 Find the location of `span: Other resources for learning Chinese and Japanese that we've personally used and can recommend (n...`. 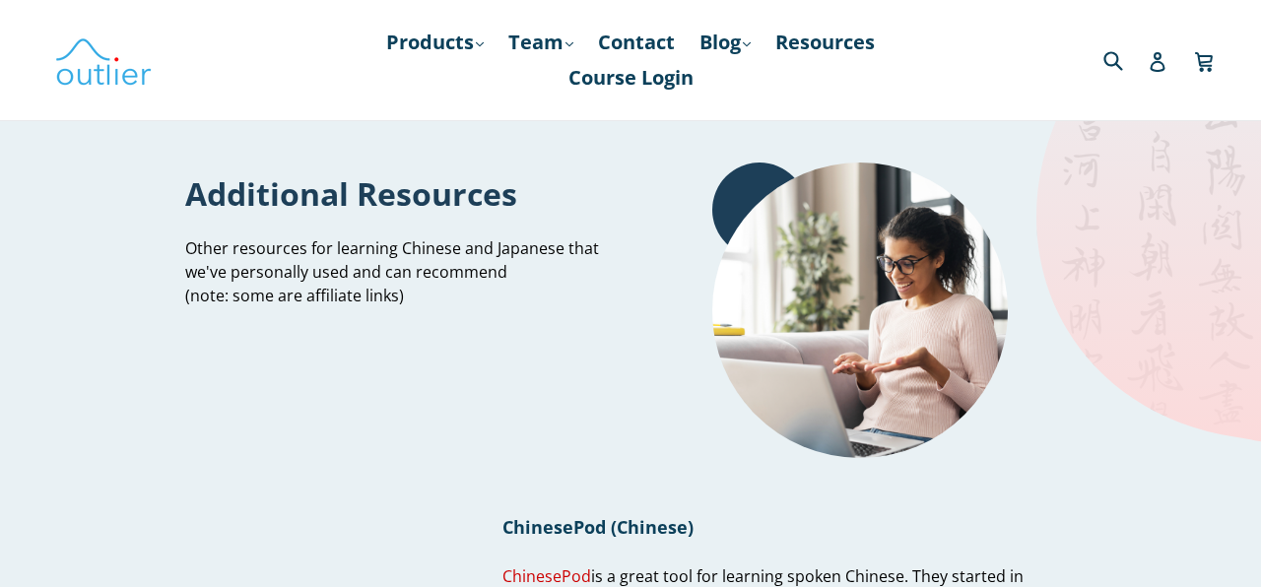

span: Other resources for learning Chinese and Japanese that we've personally used and can recommend (n... is located at coordinates (392, 272).